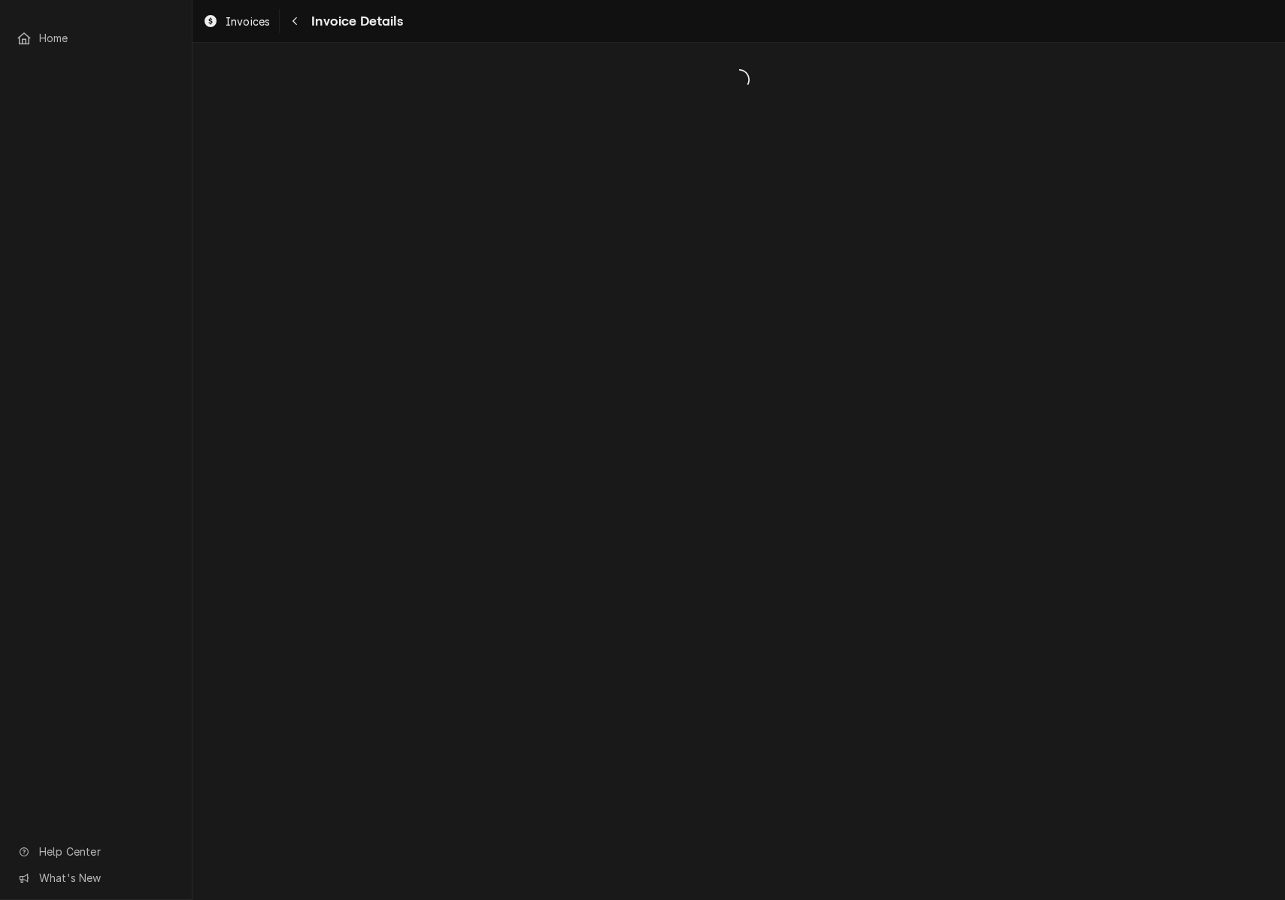 The width and height of the screenshot is (1285, 900). I want to click on button: Navigate back, so click(295, 21).